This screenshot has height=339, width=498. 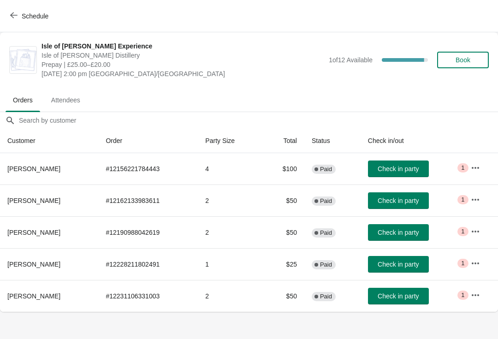 What do you see at coordinates (283, 169) in the screenshot?
I see `td: $100` at bounding box center [283, 169].